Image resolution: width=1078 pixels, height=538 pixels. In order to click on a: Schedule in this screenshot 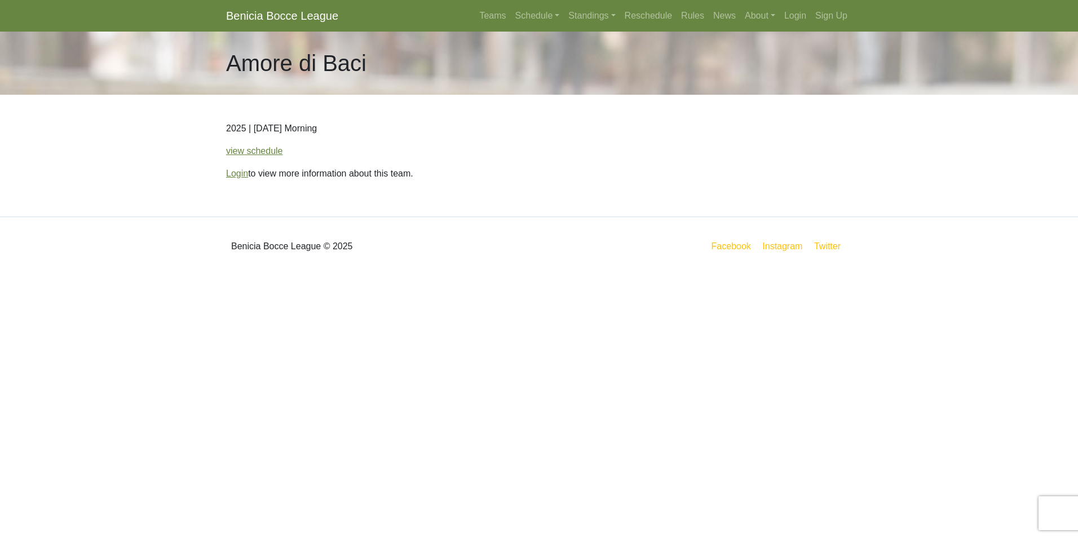, I will do `click(537, 16)`.